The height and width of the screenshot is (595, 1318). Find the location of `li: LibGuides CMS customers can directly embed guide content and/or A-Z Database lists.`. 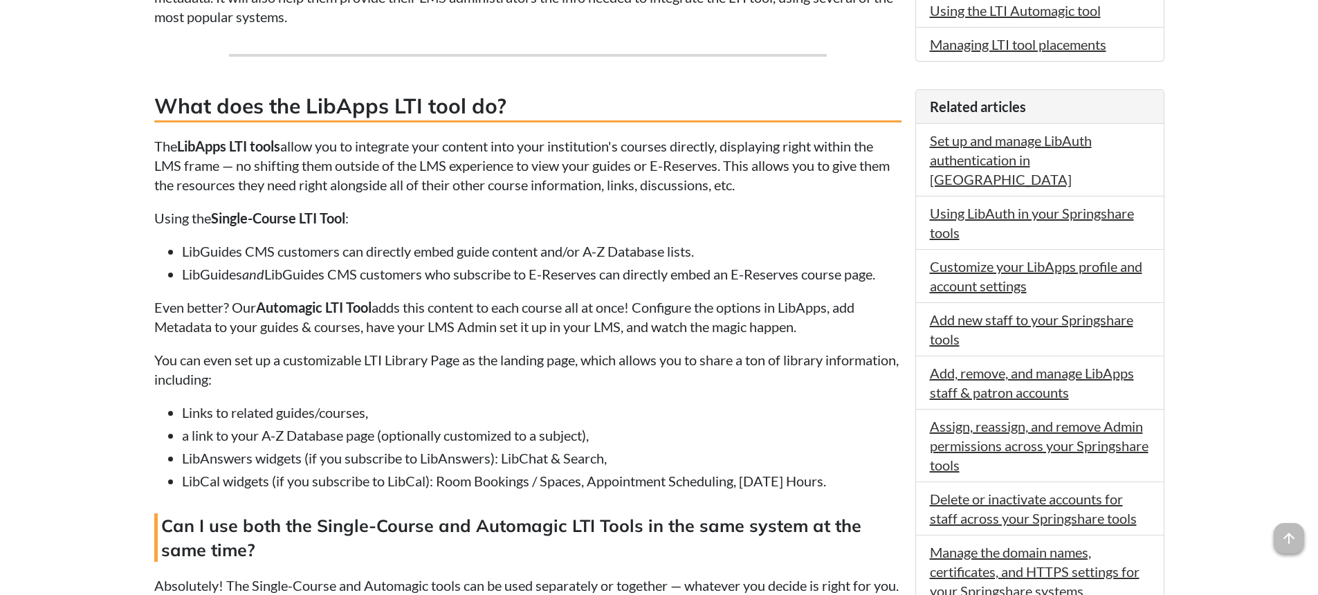

li: LibGuides CMS customers can directly embed guide content and/or A-Z Database lists. is located at coordinates (542, 251).